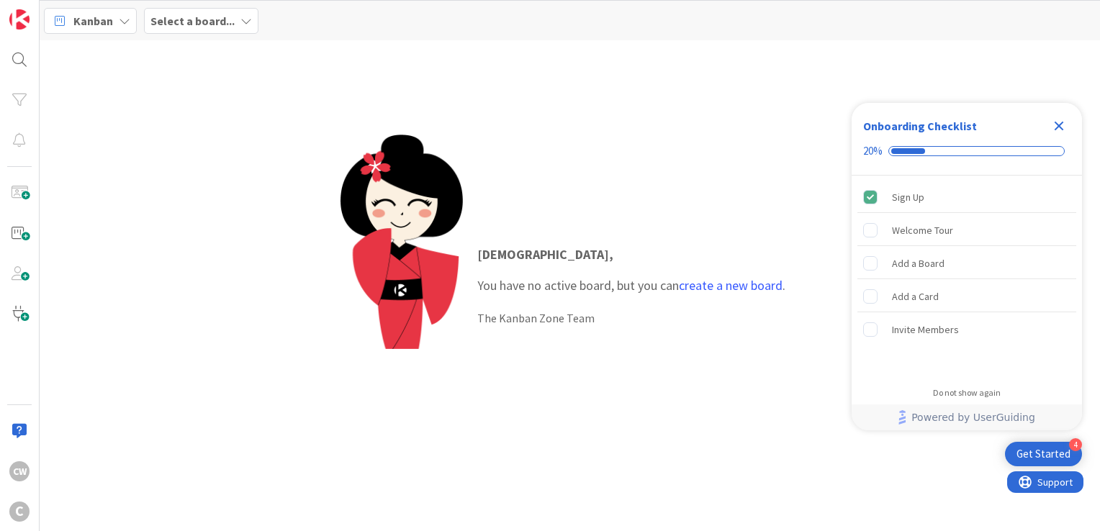  What do you see at coordinates (19, 512) in the screenshot?
I see `div: C` at bounding box center [19, 512].